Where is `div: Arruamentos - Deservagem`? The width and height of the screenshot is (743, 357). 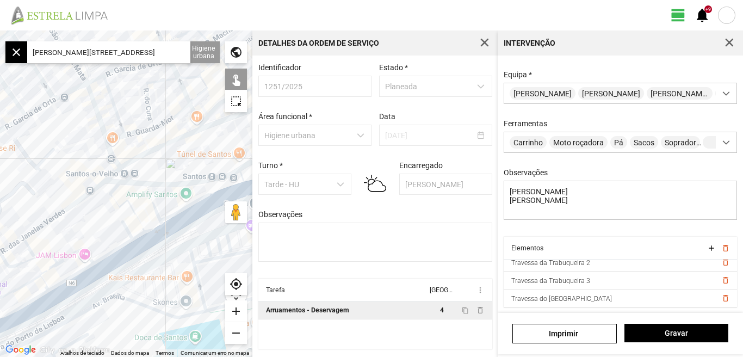 div: Arruamentos - Deservagem is located at coordinates (307, 310).